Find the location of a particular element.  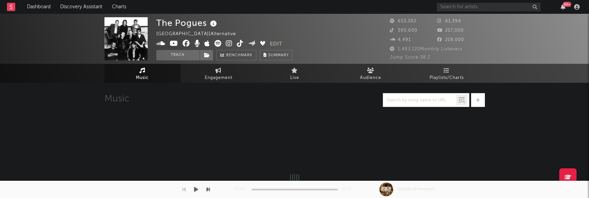

span: 217,000 is located at coordinates (450, 30).